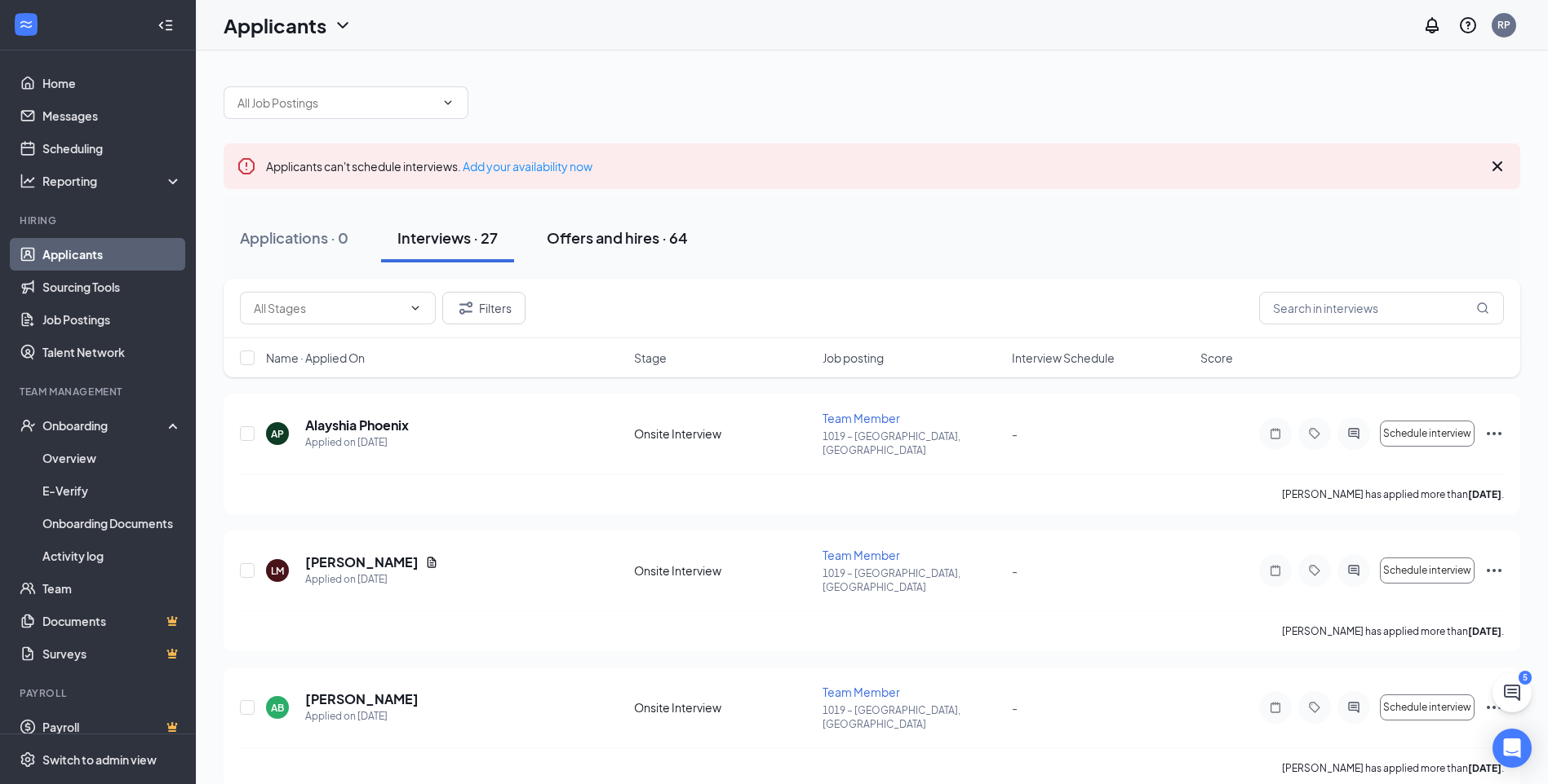 The height and width of the screenshot is (784, 1548). Describe the element at coordinates (105, 426) in the screenshot. I see `div: Onboarding` at that location.